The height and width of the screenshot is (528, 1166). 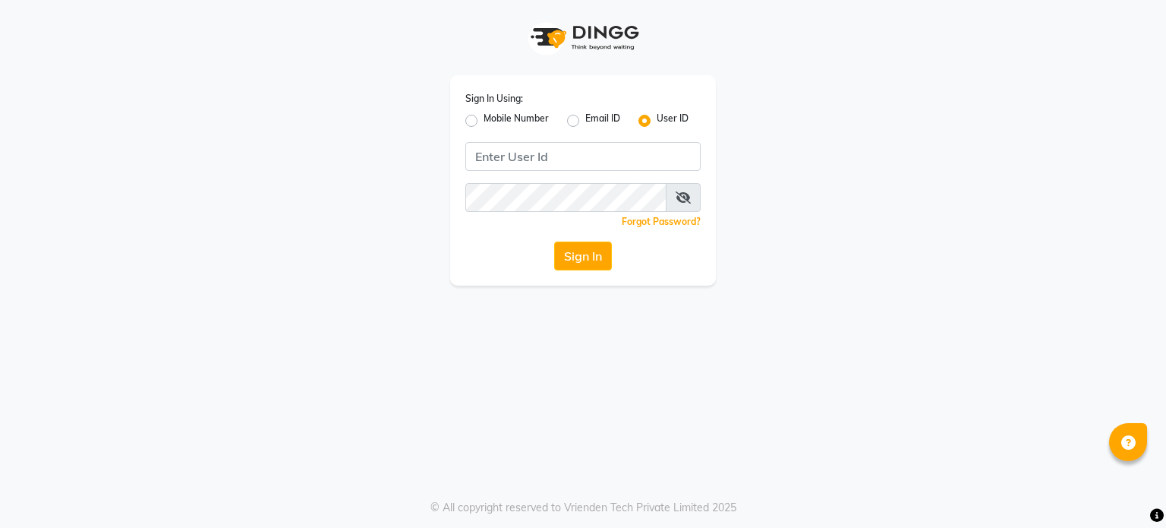 I want to click on a: Forgot Password?, so click(x=661, y=221).